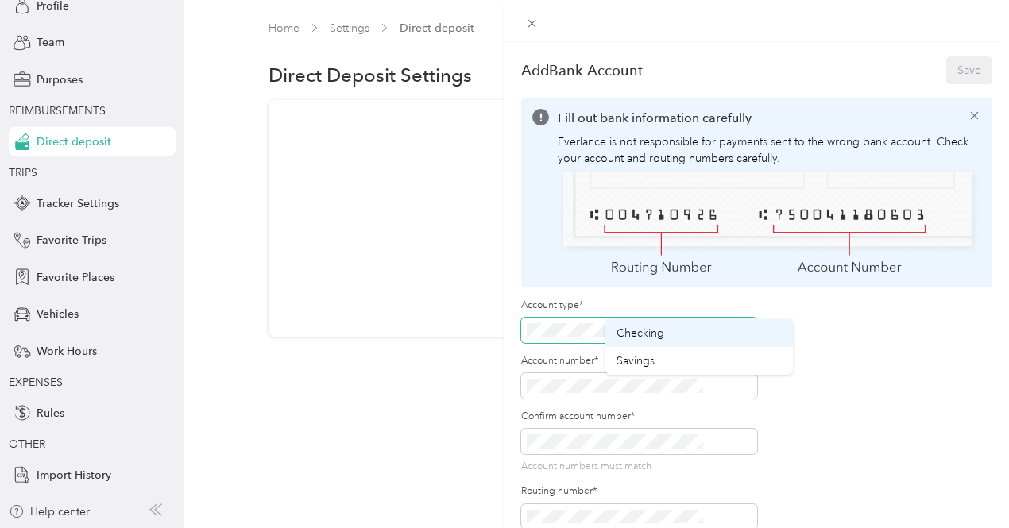 The image size is (1009, 528). What do you see at coordinates (582, 70) in the screenshot?
I see `h2: Add Bank Account` at bounding box center [582, 70].